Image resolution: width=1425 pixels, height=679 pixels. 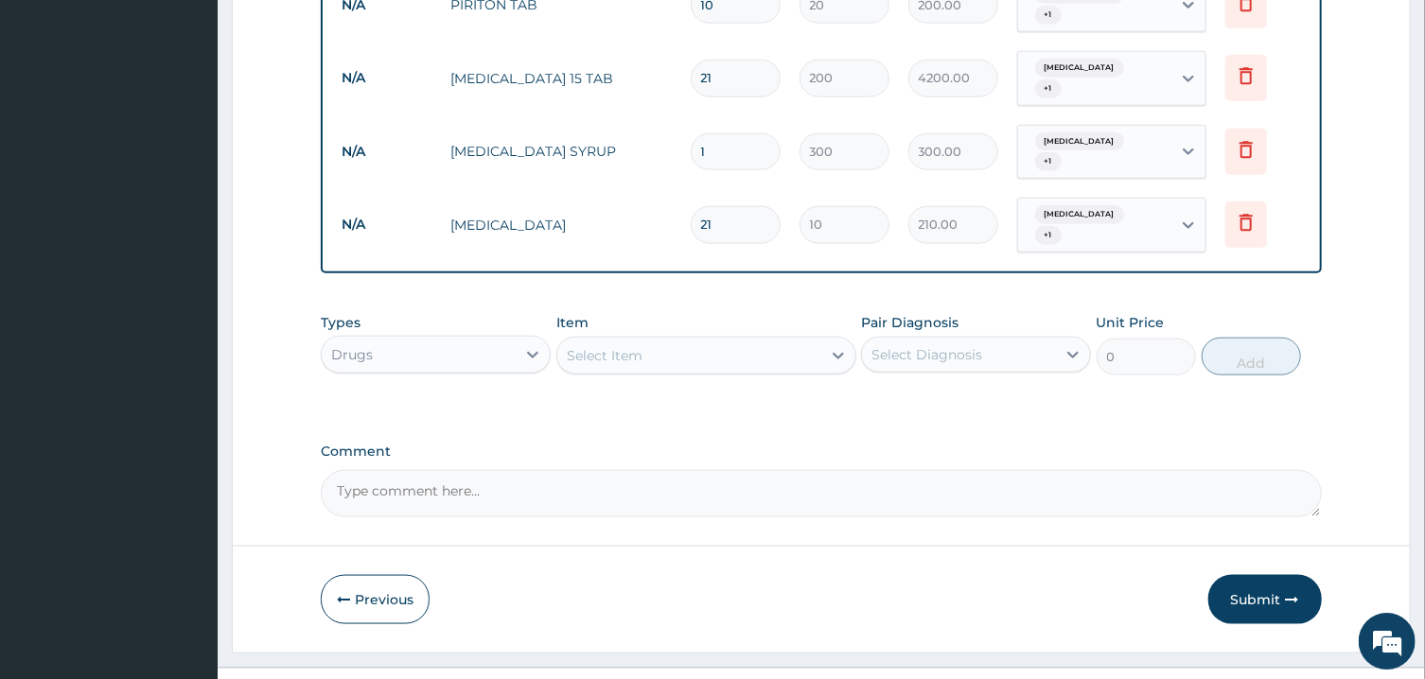 I want to click on div: Minimize live chat window, so click(x=333, y=32).